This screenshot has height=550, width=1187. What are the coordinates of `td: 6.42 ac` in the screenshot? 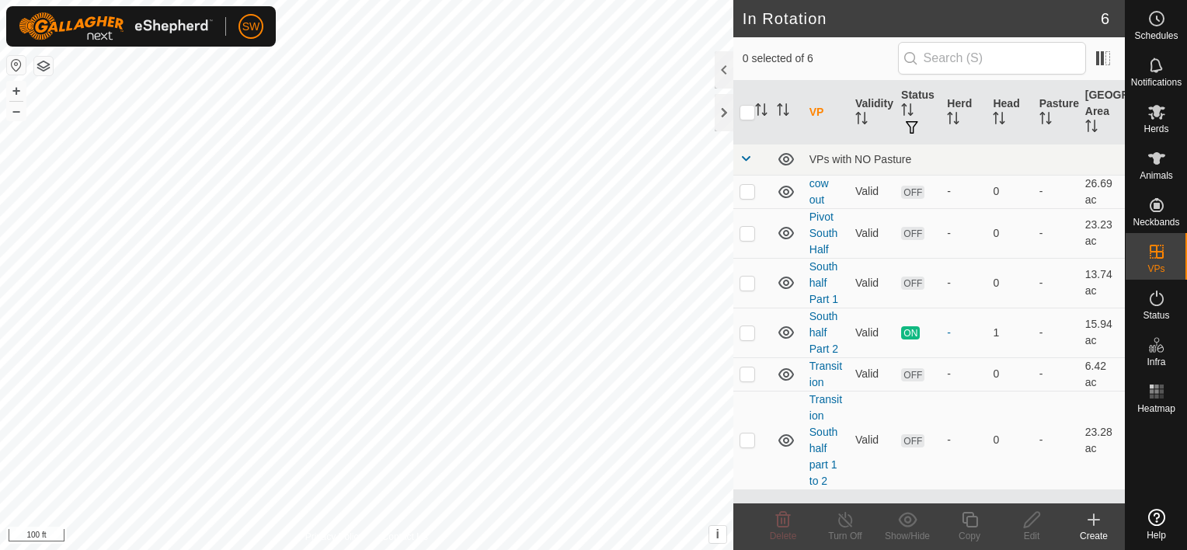 It's located at (1102, 374).